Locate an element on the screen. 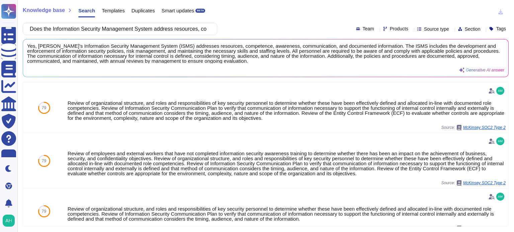  span: Team is located at coordinates (368, 29).